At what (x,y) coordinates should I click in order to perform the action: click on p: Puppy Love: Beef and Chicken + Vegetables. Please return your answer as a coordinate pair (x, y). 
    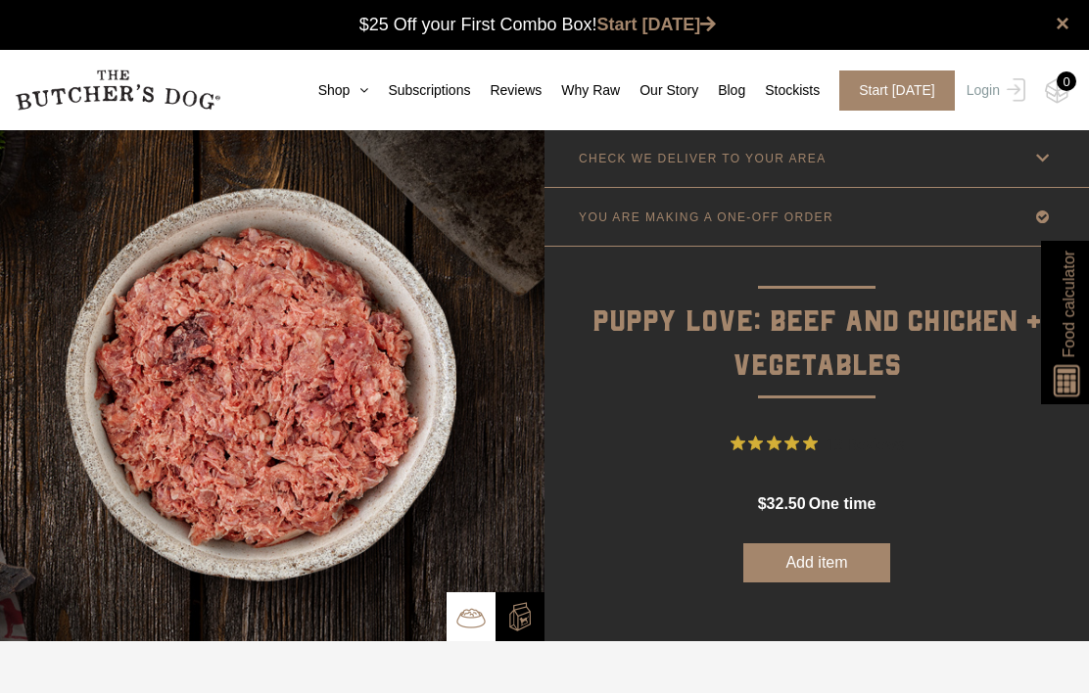
    Looking at the image, I should click on (817, 318).